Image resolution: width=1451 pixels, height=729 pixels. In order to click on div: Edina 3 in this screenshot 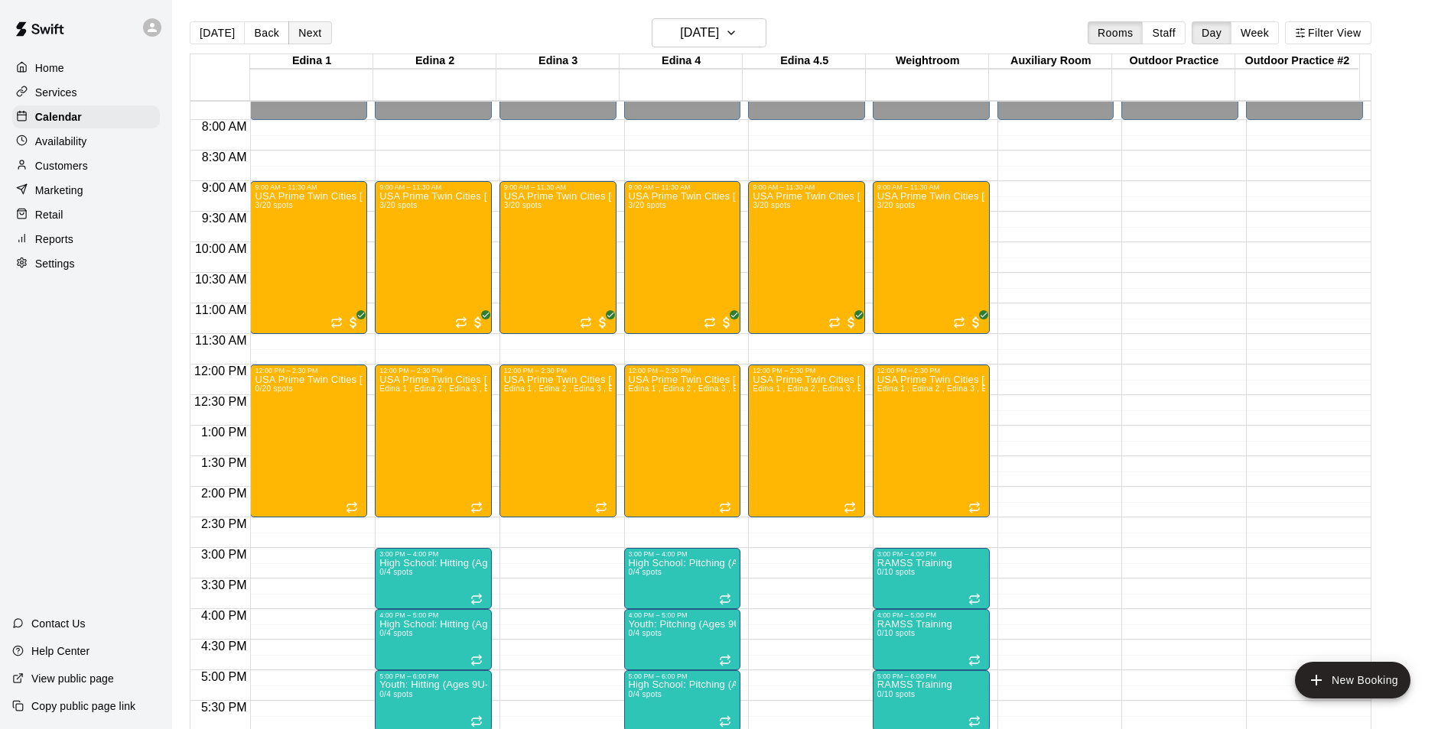, I will do `click(557, 61)`.